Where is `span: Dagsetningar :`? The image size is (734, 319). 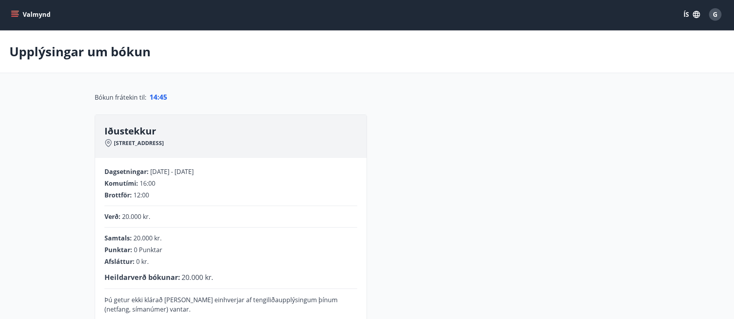 span: Dagsetningar : is located at coordinates (126, 172).